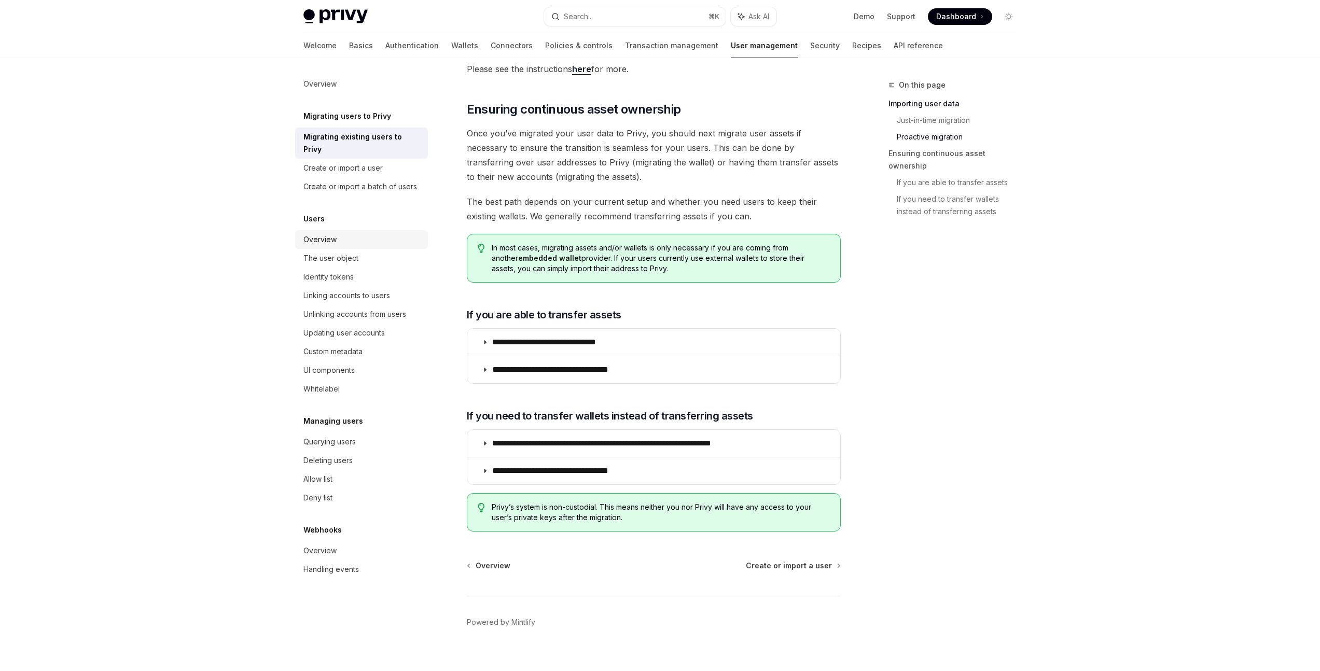 This screenshot has height=671, width=1320. What do you see at coordinates (329, 370) in the screenshot?
I see `div: UI components` at bounding box center [329, 370].